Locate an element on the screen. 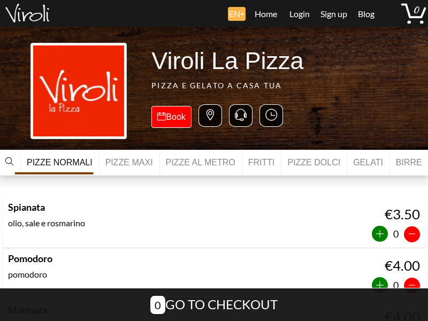  img: viroli.png is located at coordinates (27, 13).